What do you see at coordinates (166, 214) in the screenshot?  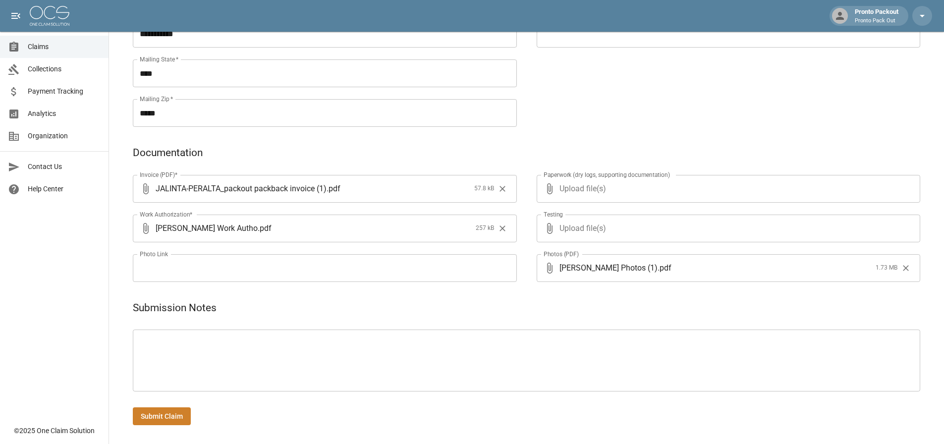 I see `label: Work Authorization*` at bounding box center [166, 214].